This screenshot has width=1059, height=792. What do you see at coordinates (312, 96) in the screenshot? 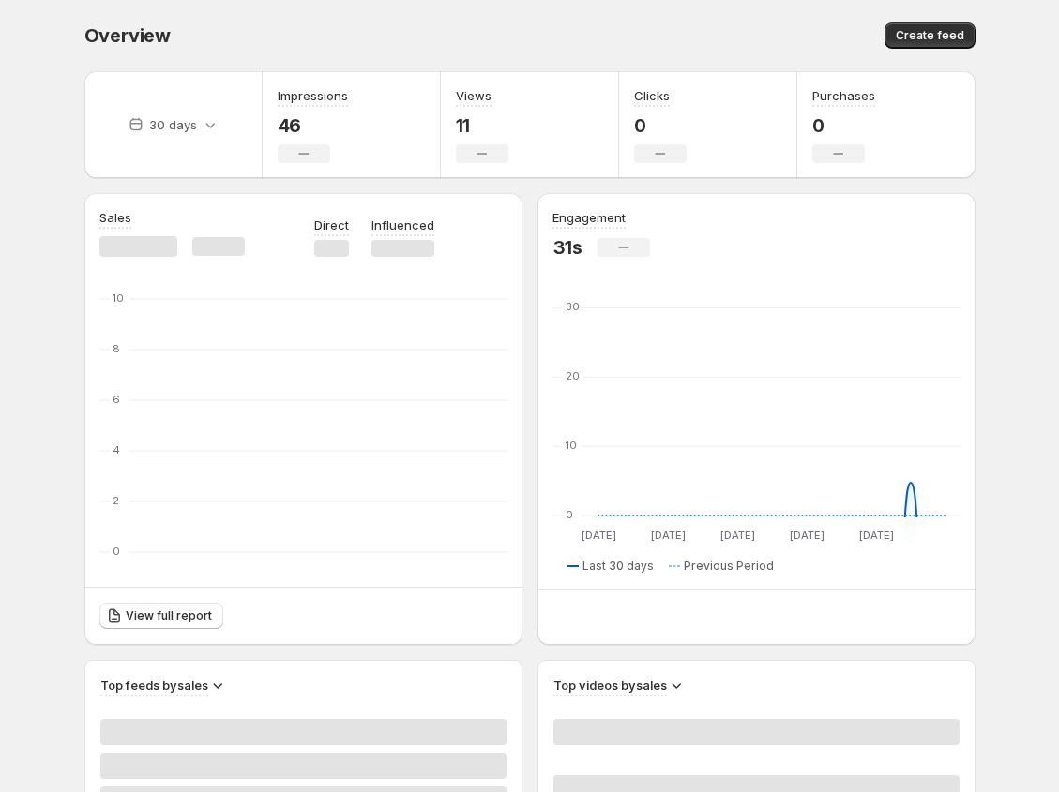
I see `h3: Impressions` at bounding box center [312, 96].